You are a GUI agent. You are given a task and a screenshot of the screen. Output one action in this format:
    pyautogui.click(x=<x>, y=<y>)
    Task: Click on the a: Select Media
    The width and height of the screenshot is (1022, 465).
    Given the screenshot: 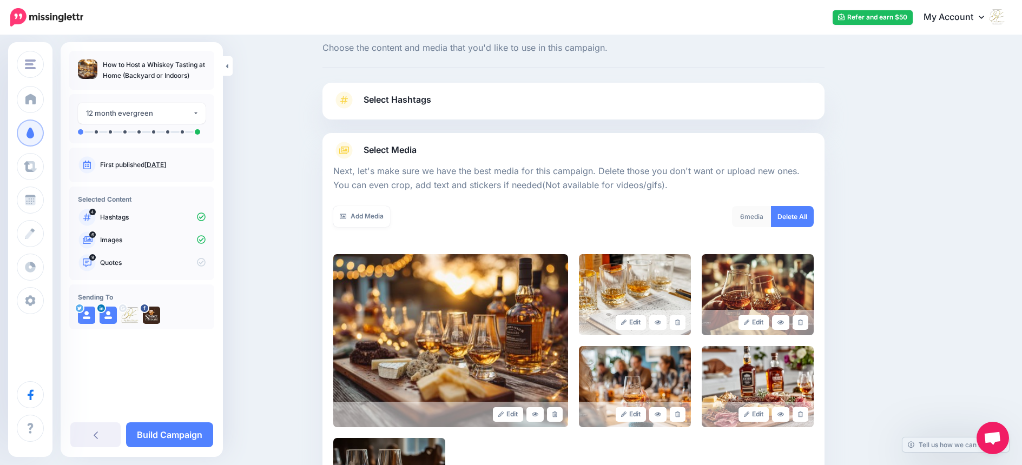 What is the action you would take?
    pyautogui.click(x=574, y=150)
    